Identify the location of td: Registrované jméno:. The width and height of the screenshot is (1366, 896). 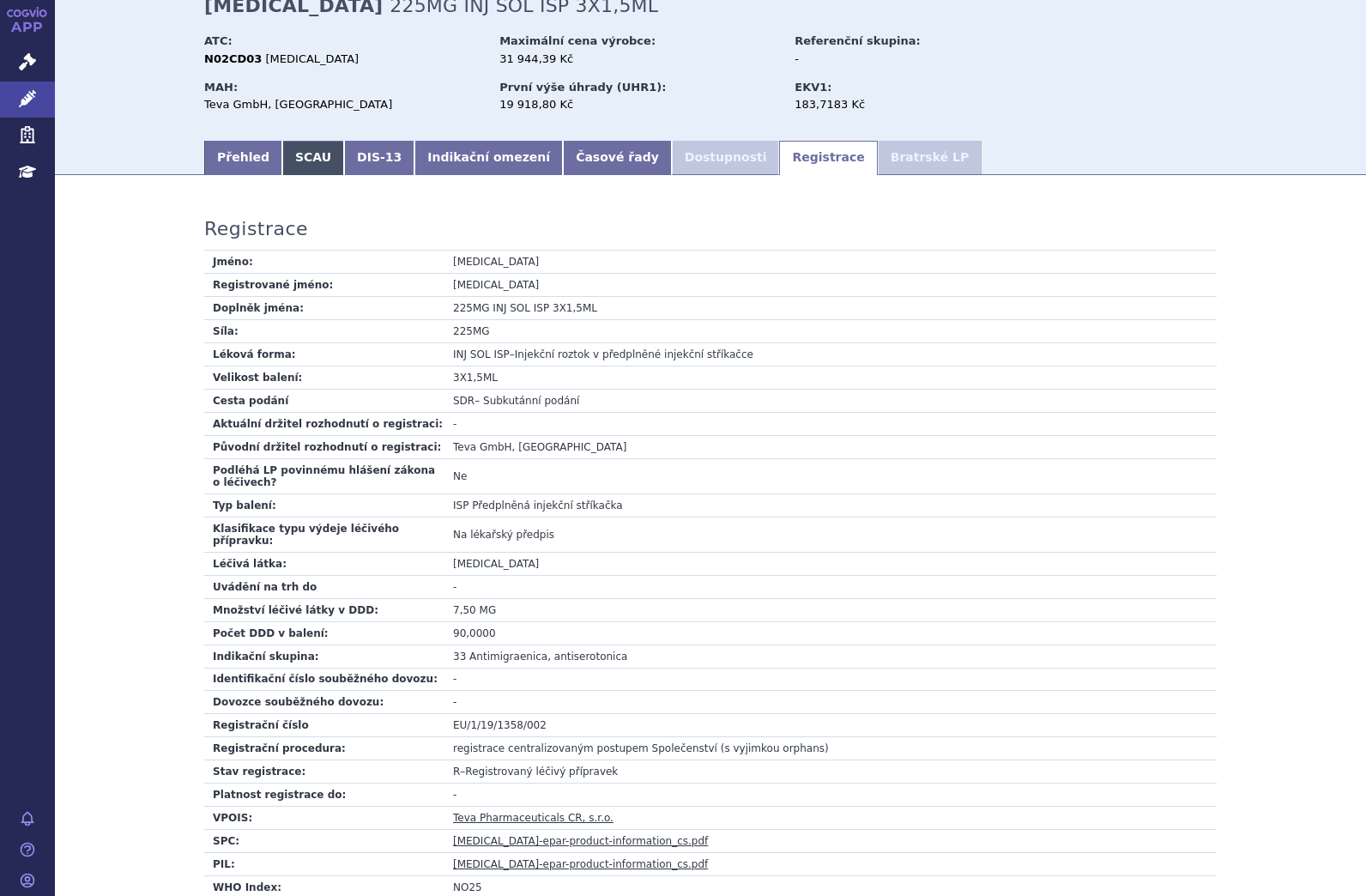
(325, 284).